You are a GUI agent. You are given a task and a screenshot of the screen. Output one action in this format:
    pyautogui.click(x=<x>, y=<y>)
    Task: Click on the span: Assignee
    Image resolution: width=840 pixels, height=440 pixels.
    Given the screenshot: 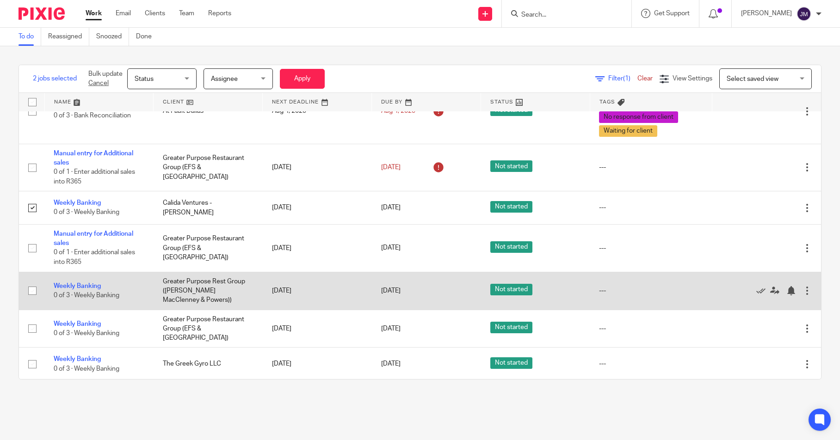 What is the action you would take?
    pyautogui.click(x=224, y=79)
    